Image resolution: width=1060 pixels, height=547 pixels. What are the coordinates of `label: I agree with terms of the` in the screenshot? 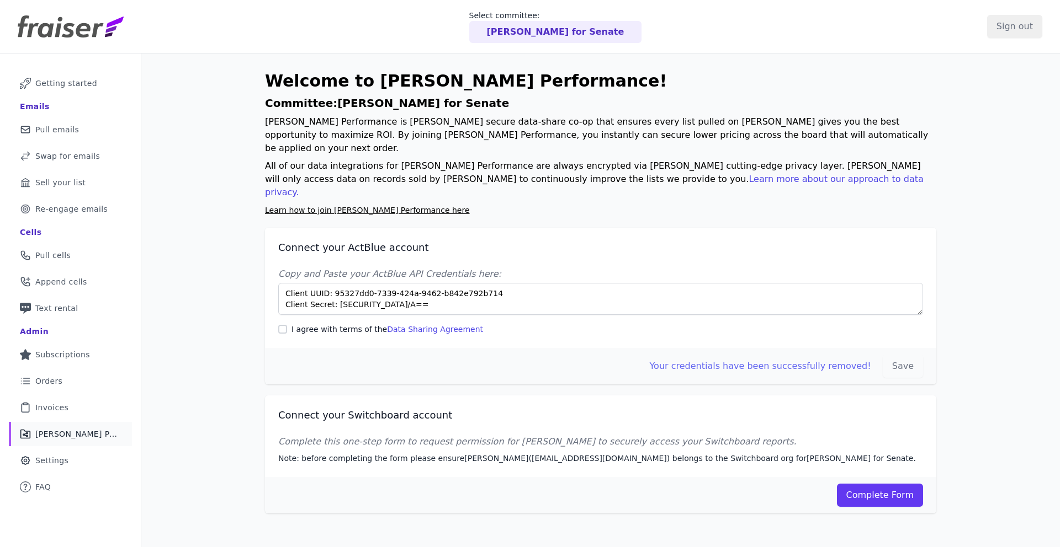 It's located at (387, 329).